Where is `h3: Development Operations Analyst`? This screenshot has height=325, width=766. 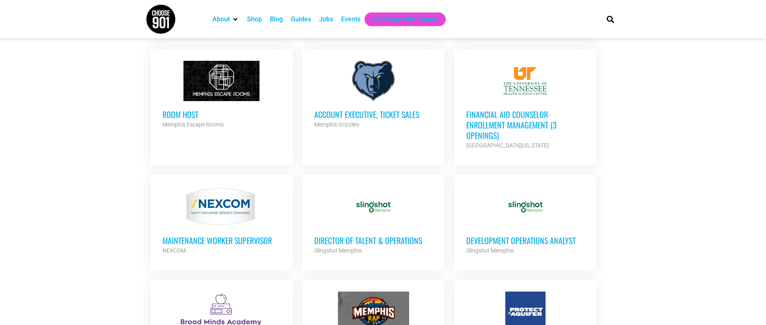 h3: Development Operations Analyst is located at coordinates (525, 240).